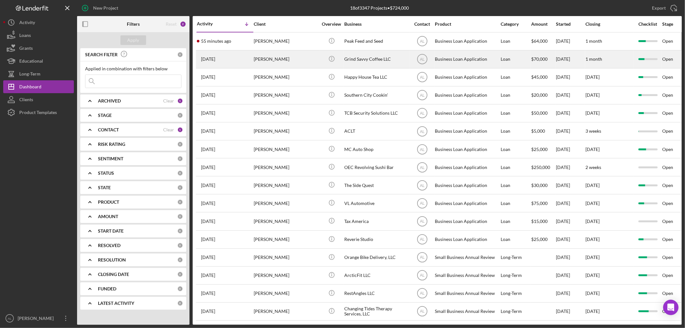 The height and width of the screenshot is (328, 685). Describe the element at coordinates (111, 231) in the screenshot. I see `b: START DATE` at that location.